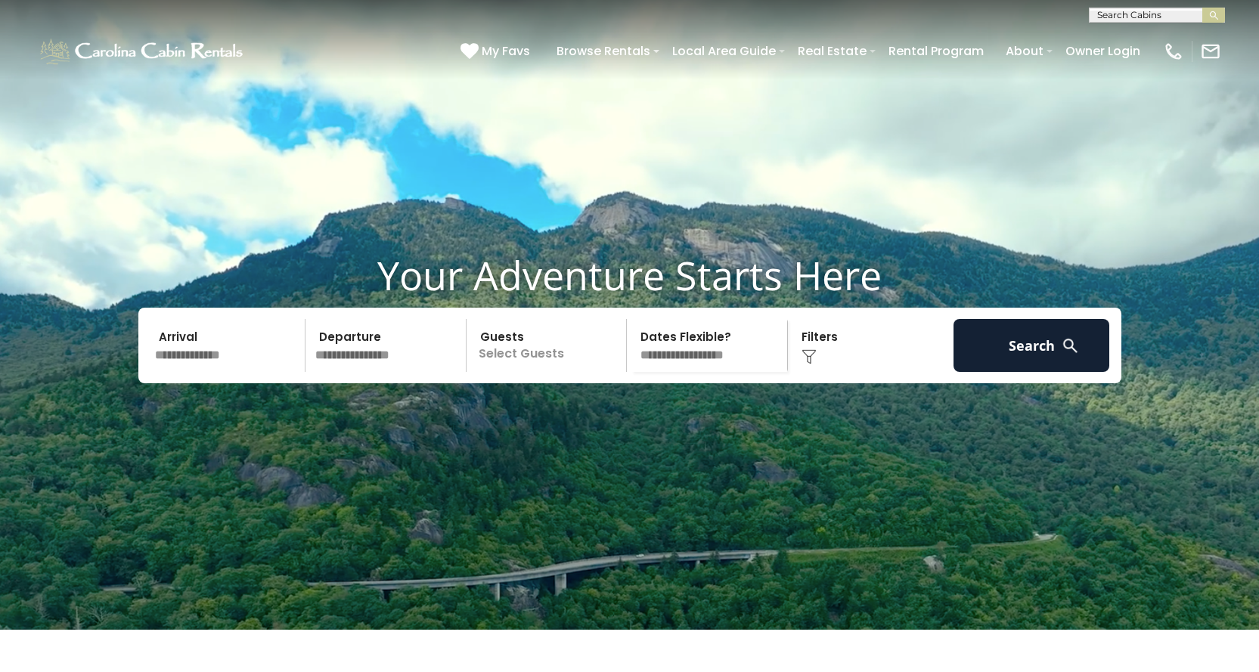  Describe the element at coordinates (936, 51) in the screenshot. I see `a: Rental Program` at that location.